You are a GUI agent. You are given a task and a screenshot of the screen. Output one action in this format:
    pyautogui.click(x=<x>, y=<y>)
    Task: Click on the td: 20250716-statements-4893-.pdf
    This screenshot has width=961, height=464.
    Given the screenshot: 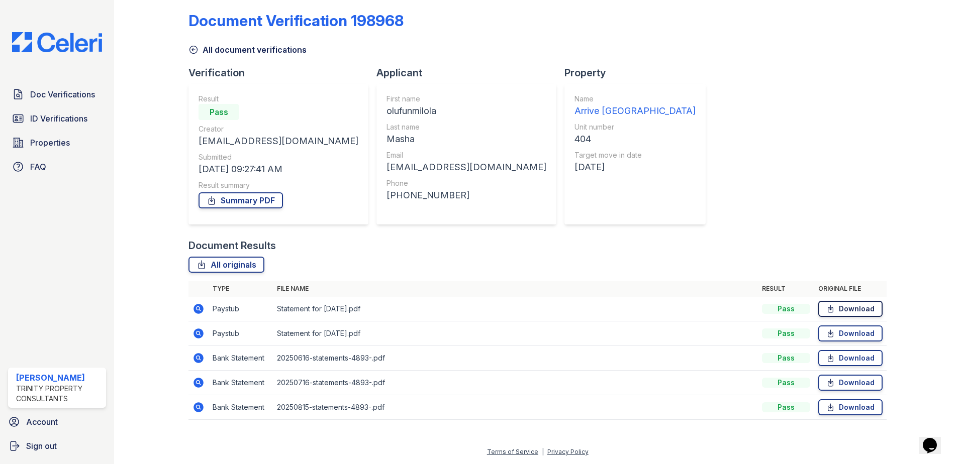 What is the action you would take?
    pyautogui.click(x=515, y=383)
    